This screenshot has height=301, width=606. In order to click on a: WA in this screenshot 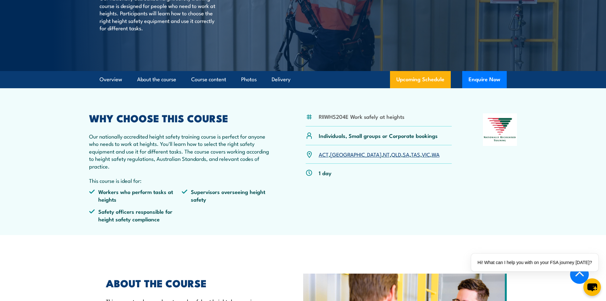, I will do `click(436, 154)`.